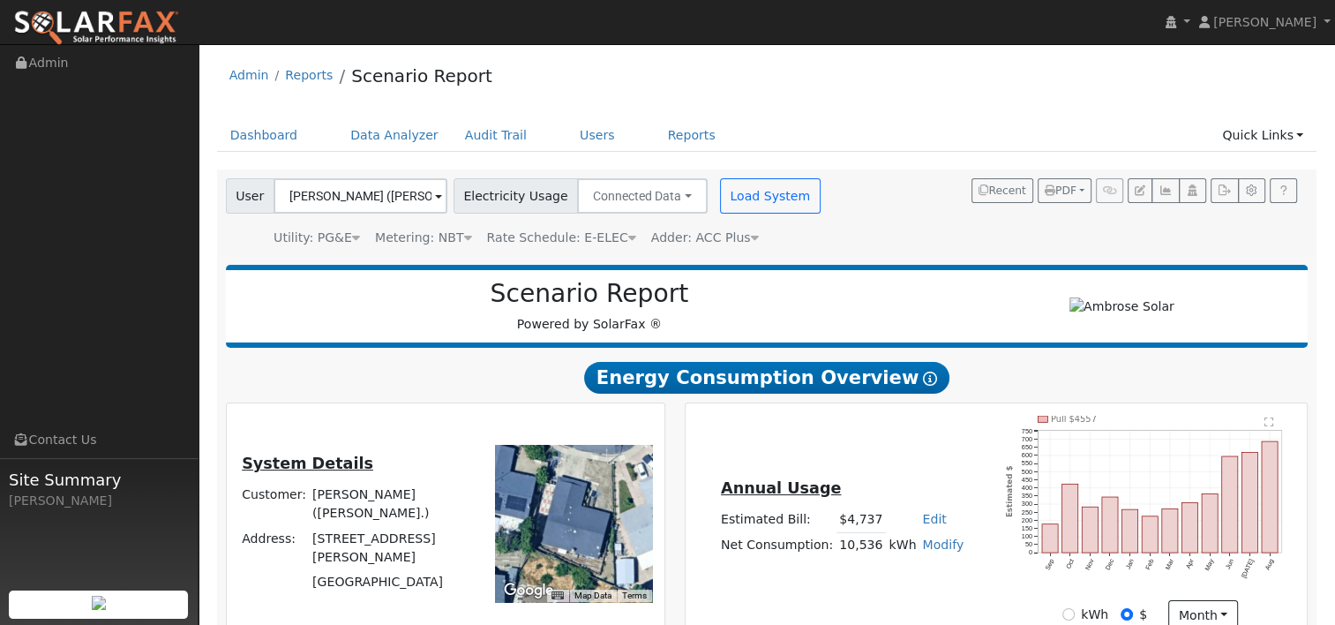  I want to click on text: 350, so click(1026, 495).